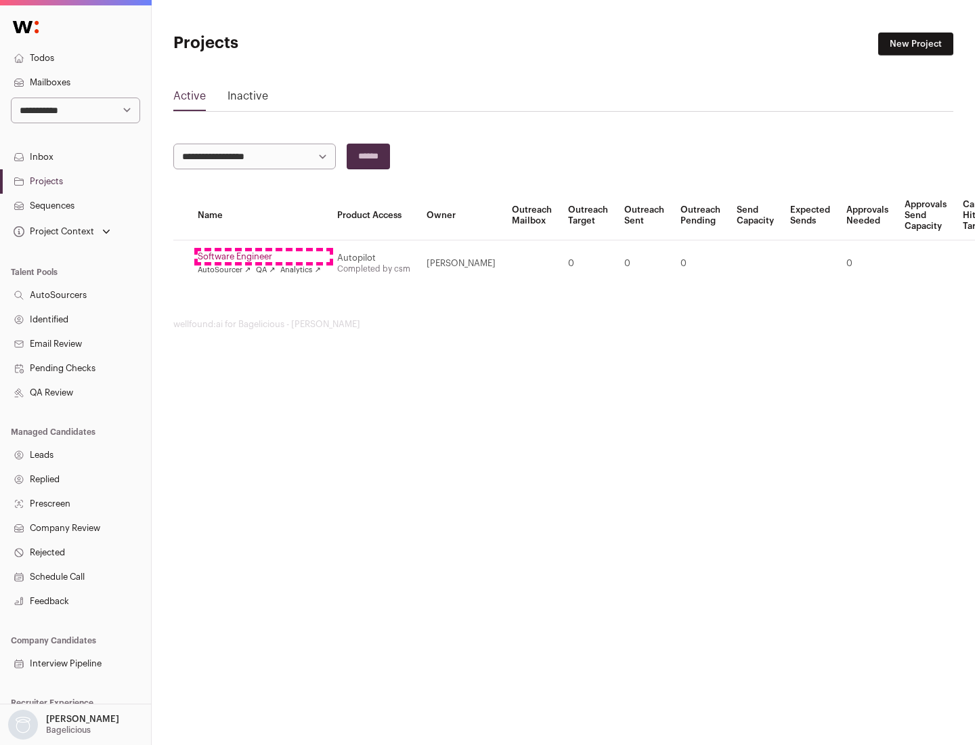 Image resolution: width=975 pixels, height=745 pixels. Describe the element at coordinates (867, 215) in the screenshot. I see `th: Approvals Needed` at that location.